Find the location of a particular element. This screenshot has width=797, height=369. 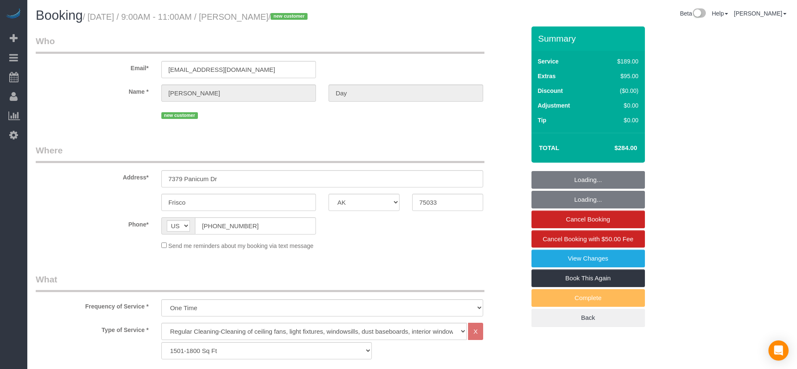

div: $189.00 is located at coordinates (619, 61).